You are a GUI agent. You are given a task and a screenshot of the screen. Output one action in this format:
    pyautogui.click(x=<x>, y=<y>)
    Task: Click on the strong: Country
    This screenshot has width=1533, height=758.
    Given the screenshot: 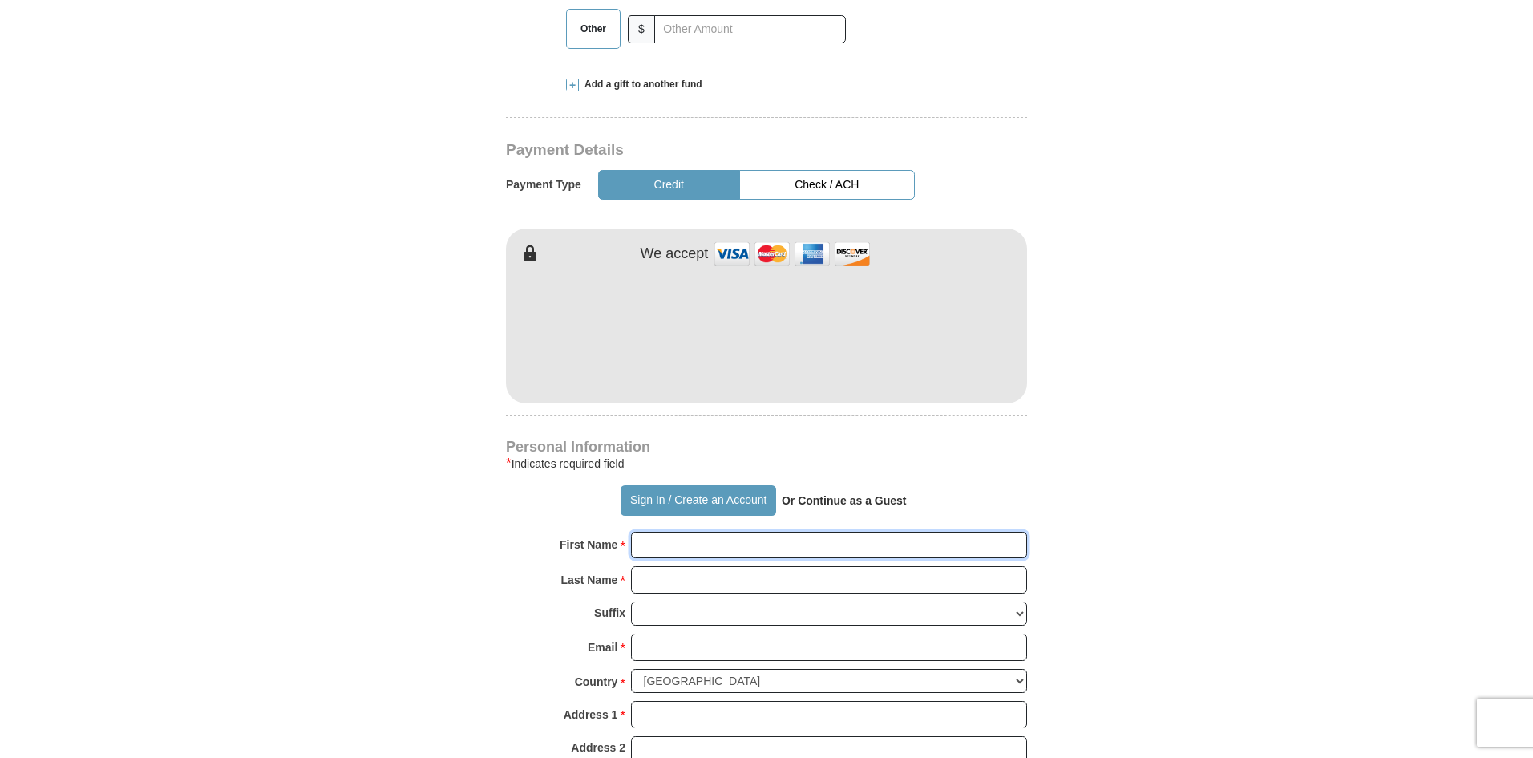 What is the action you would take?
    pyautogui.click(x=597, y=682)
    